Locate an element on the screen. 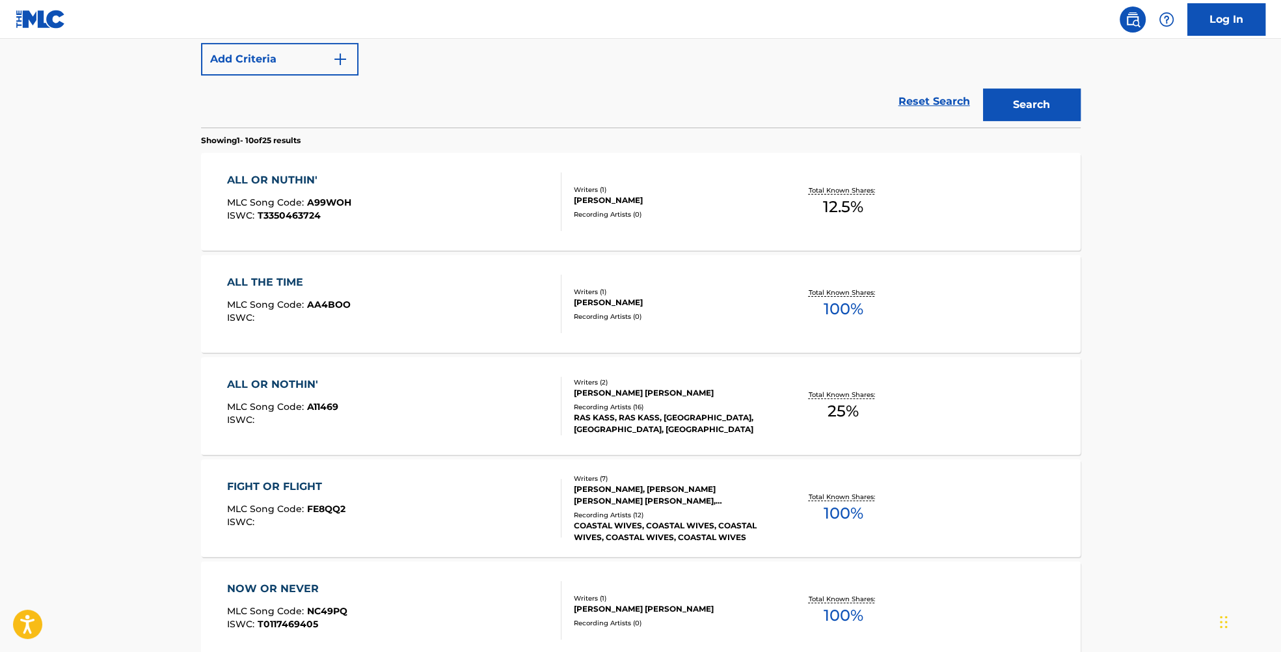 This screenshot has height=652, width=1281. div: Writers ( 7 ) is located at coordinates (672, 478).